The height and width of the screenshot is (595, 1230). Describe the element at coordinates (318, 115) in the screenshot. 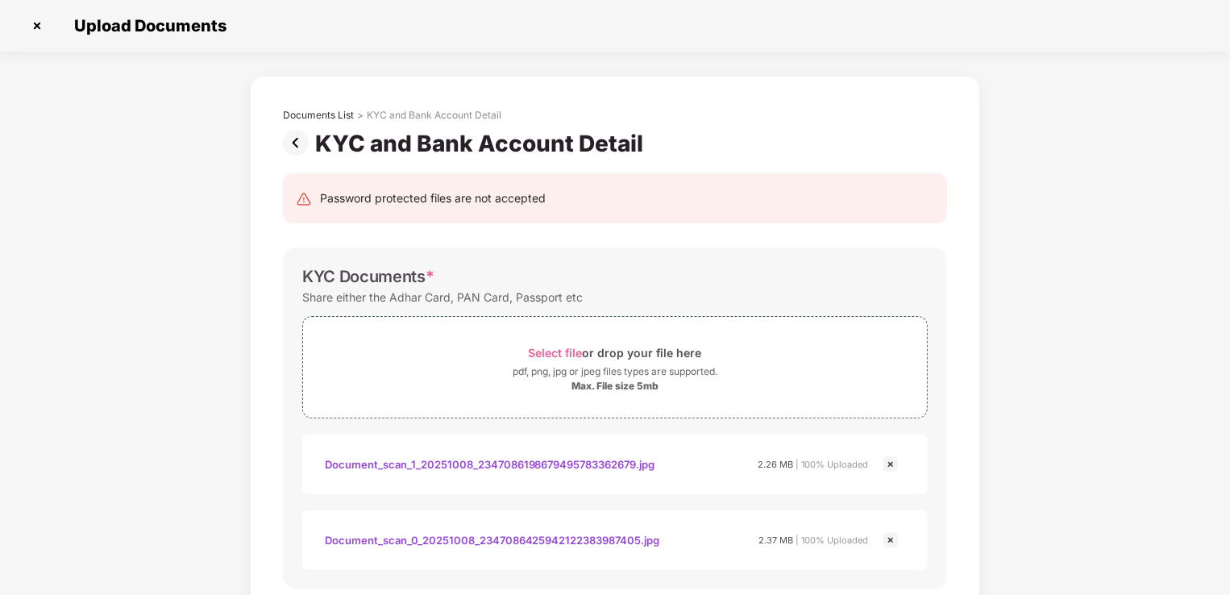

I see `div: Documents List` at that location.